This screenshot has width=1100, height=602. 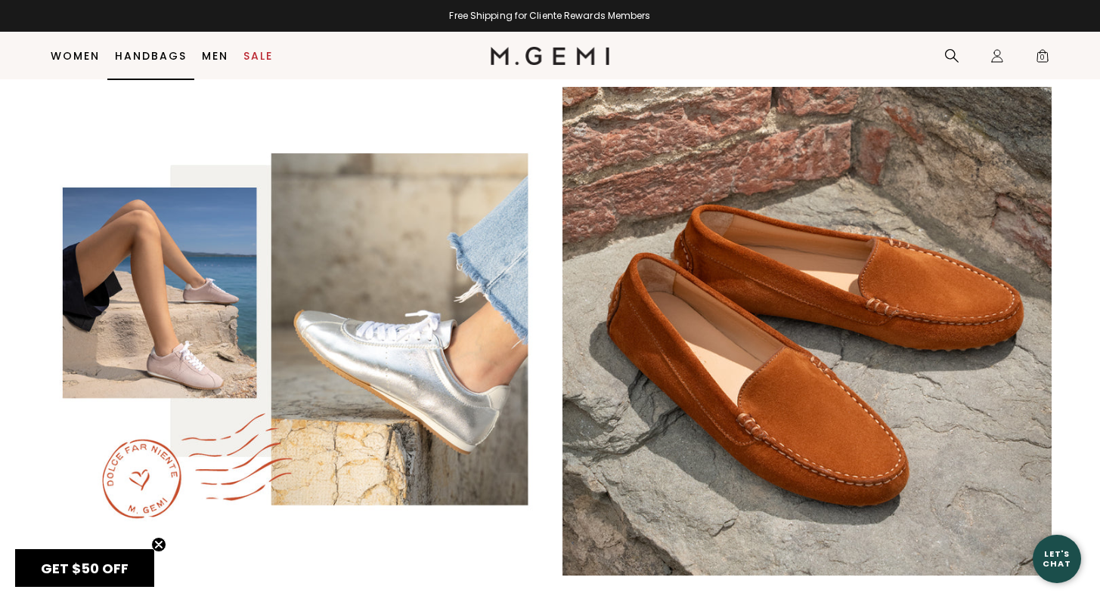 I want to click on a: Men, so click(x=215, y=56).